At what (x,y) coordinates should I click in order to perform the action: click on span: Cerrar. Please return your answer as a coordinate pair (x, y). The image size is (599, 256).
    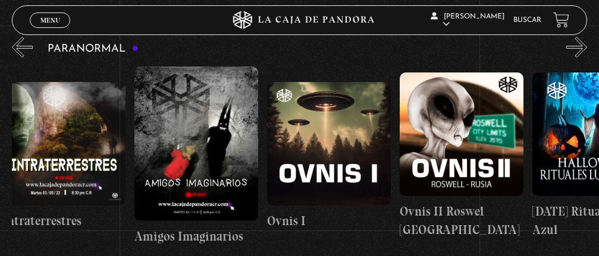
    Looking at the image, I should click on (50, 30).